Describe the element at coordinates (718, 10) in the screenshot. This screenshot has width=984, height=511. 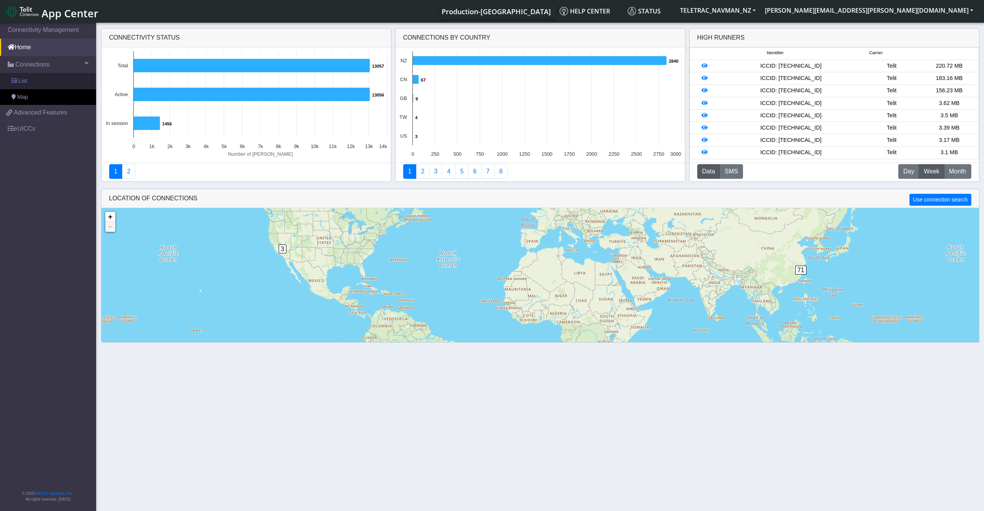
I see `button: TELETRAC_NAVMAN_NZ` at that location.